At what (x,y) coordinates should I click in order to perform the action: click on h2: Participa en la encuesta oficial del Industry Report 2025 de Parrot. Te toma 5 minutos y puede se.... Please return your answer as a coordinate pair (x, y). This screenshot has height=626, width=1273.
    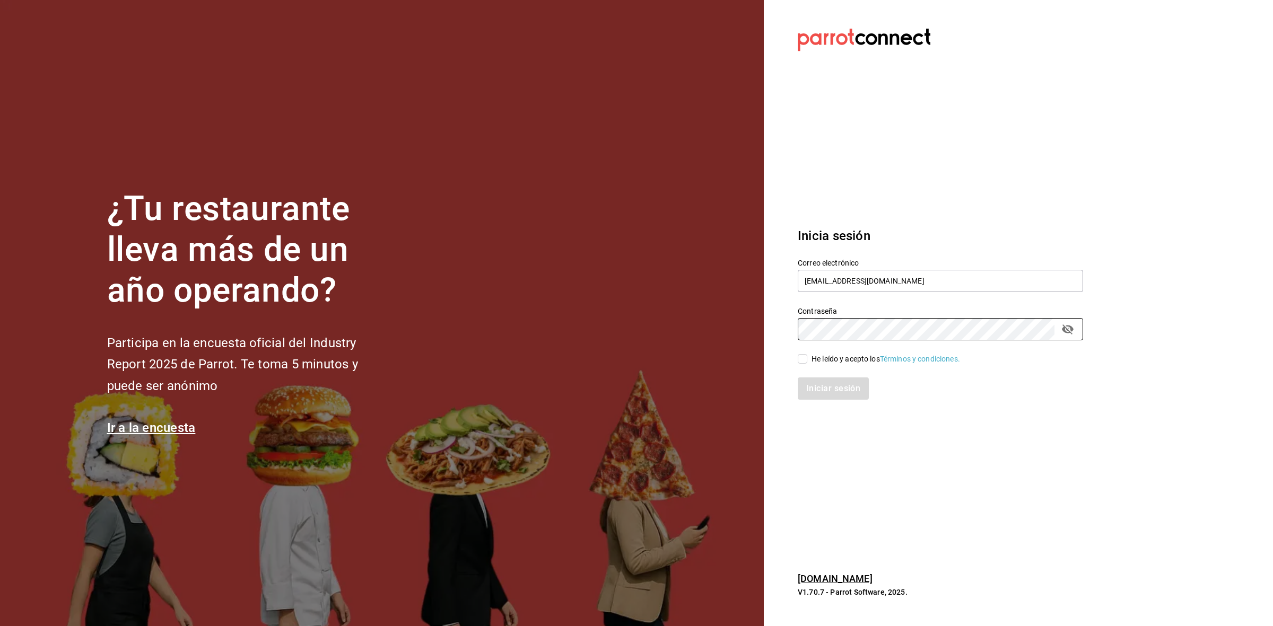
    Looking at the image, I should click on (250, 365).